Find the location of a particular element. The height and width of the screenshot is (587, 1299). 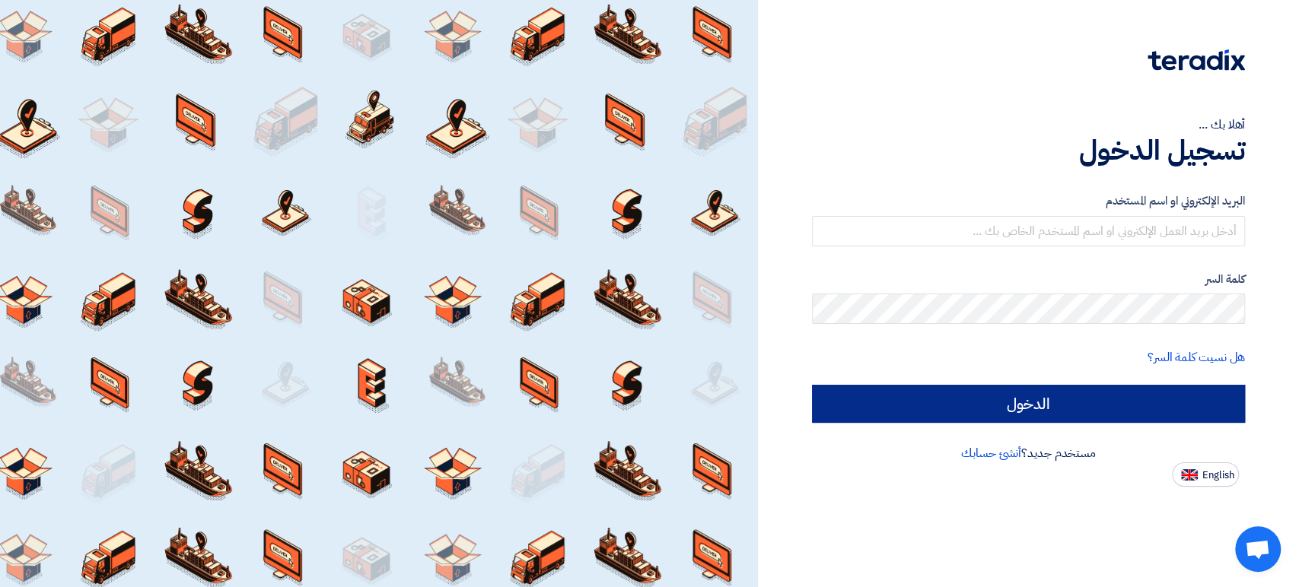

img: Teradix logo is located at coordinates (1196, 60).